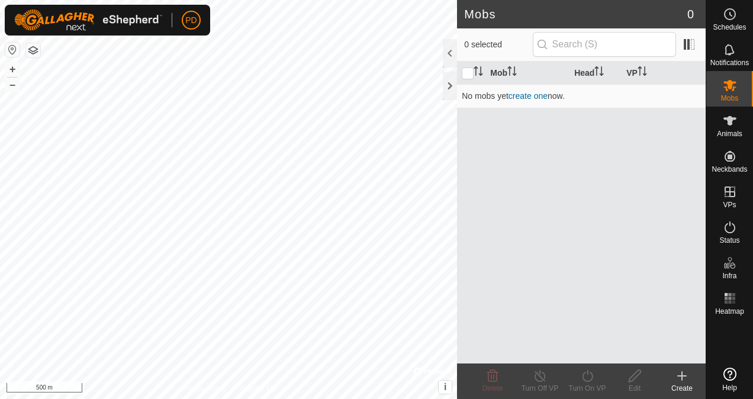  What do you see at coordinates (729, 240) in the screenshot?
I see `span: Status` at bounding box center [729, 240].